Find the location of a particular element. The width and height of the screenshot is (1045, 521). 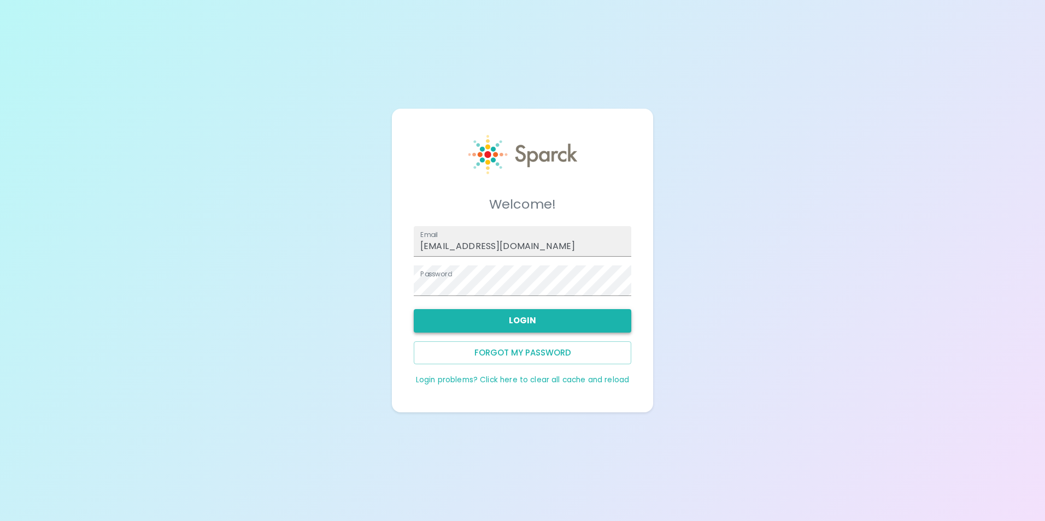

label: Password is located at coordinates (436, 274).